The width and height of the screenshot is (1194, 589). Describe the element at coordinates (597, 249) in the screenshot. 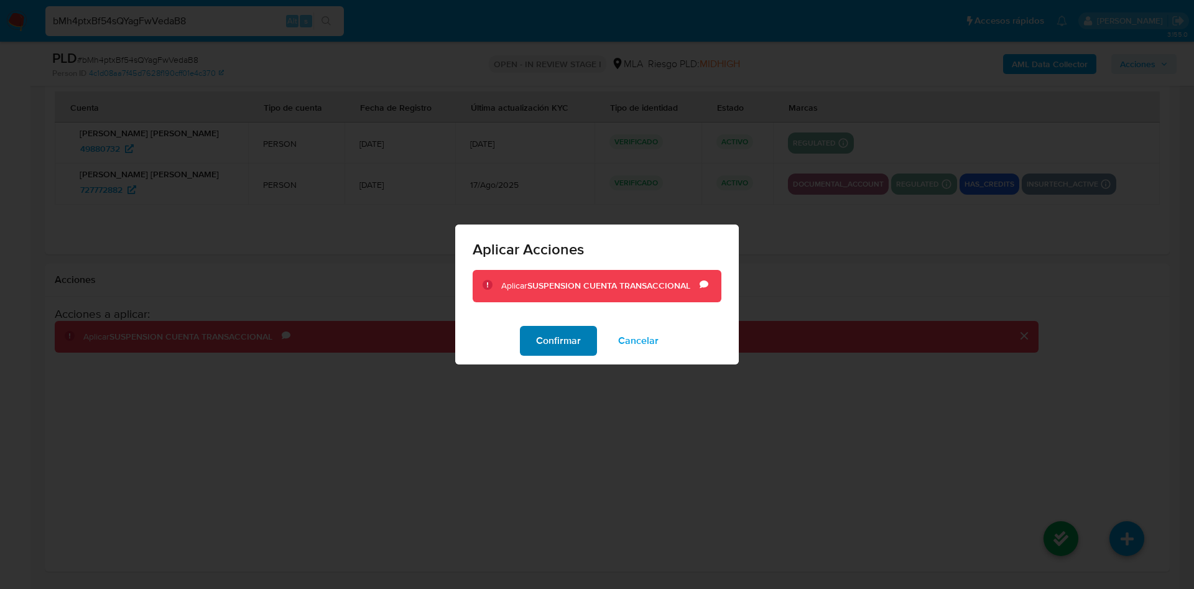

I see `span: Aplicar Acciones` at that location.